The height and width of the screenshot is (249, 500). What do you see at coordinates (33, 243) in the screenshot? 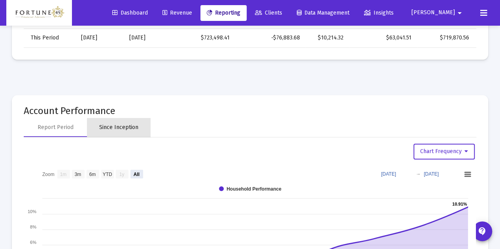
I see `text: 6%` at bounding box center [33, 243].